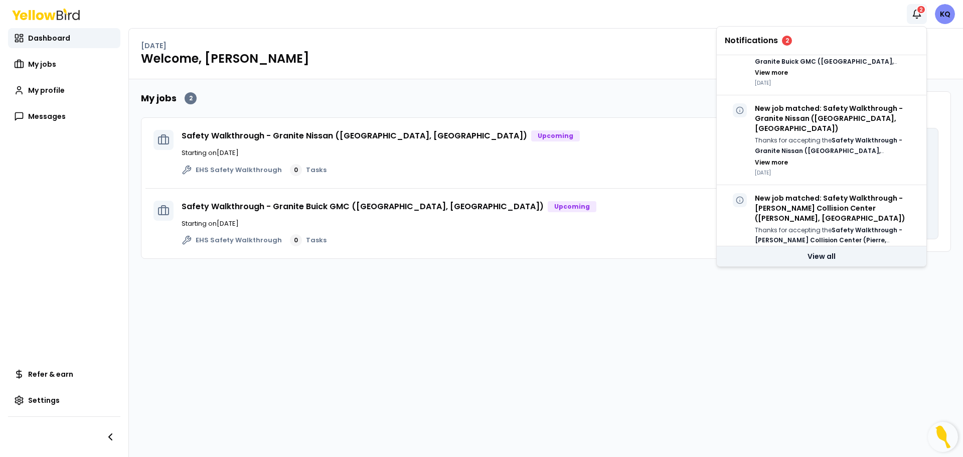  Describe the element at coordinates (64, 38) in the screenshot. I see `a: Dashboard` at that location.